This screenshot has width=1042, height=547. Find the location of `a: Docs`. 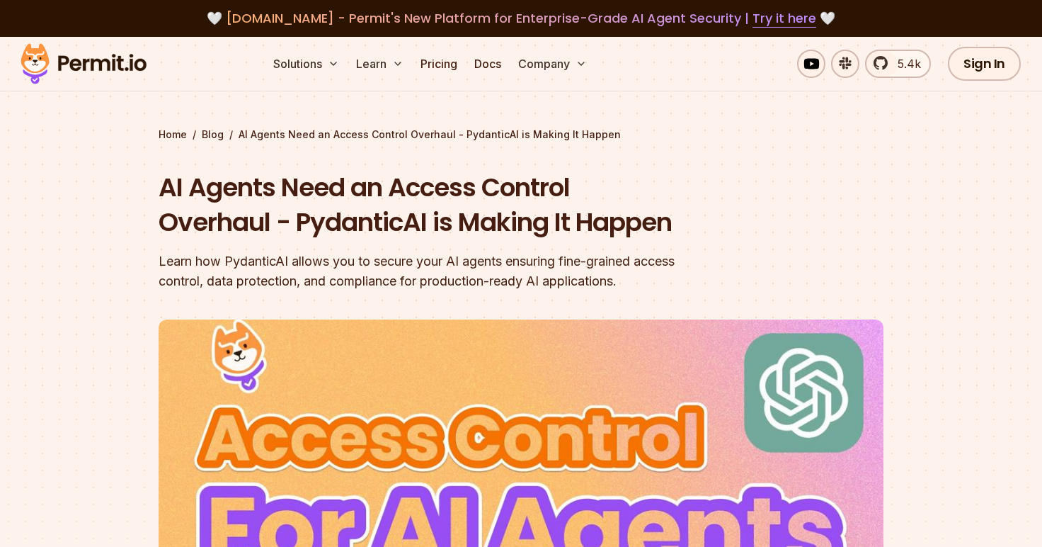

a: Docs is located at coordinates (488, 64).